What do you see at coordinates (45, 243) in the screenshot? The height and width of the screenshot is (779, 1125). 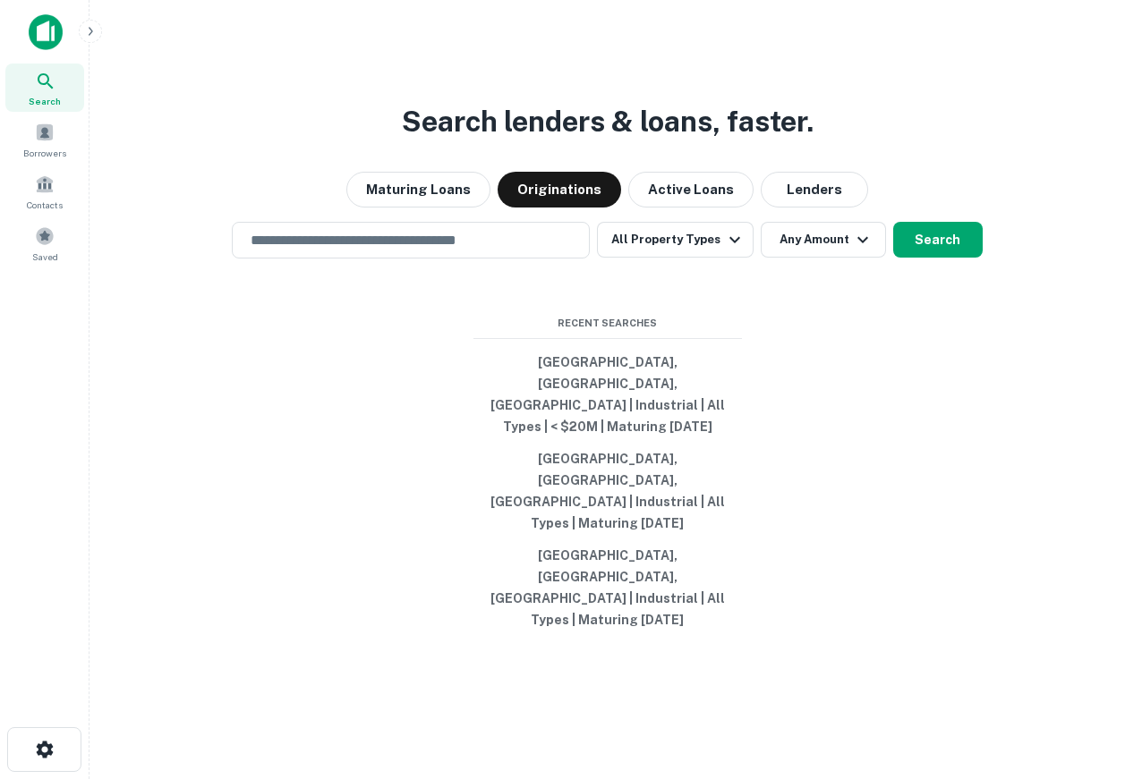 I see `a: Saved` at bounding box center [45, 243].